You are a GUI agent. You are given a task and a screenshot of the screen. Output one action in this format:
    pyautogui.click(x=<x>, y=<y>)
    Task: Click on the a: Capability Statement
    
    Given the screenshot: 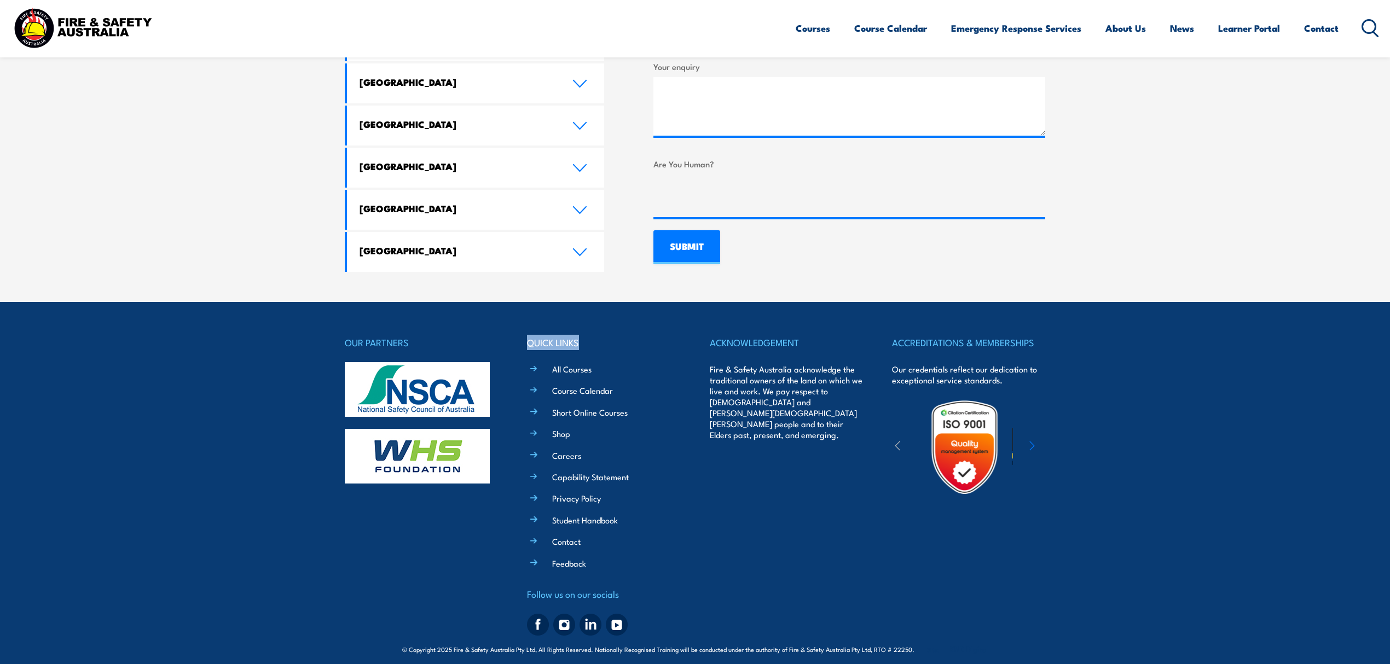 What is the action you would take?
    pyautogui.click(x=590, y=477)
    